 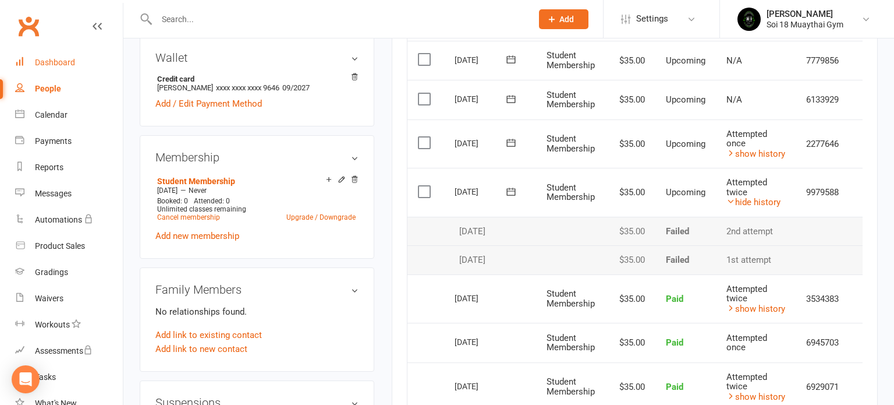 I want to click on span: xxxx xxxx xxxx 9646, so click(x=247, y=87).